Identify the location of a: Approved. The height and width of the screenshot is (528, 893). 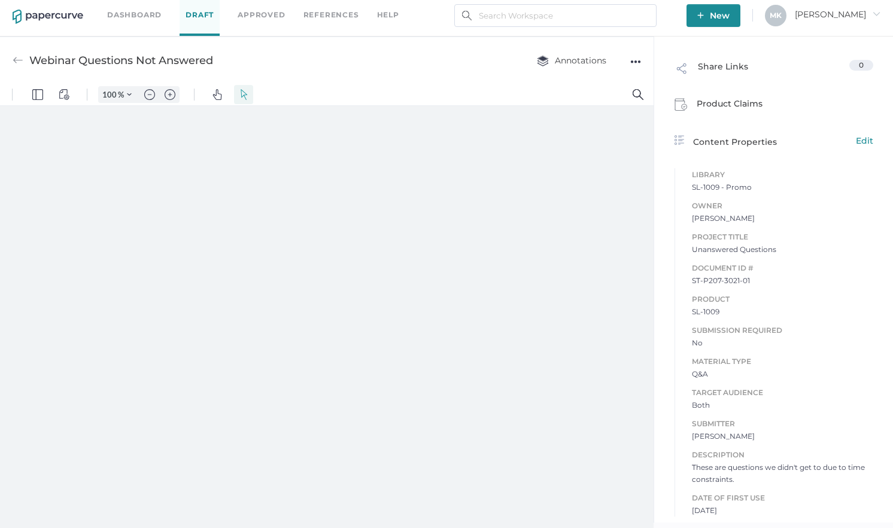
(261, 15).